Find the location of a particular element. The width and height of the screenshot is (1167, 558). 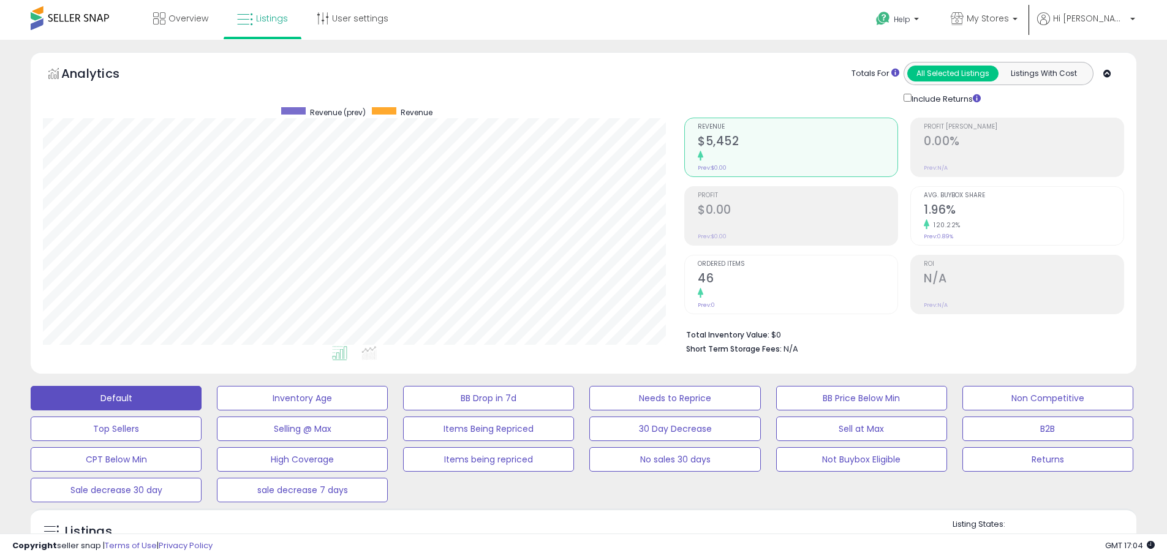

b: Total Inventory Value: is located at coordinates (728, 335).